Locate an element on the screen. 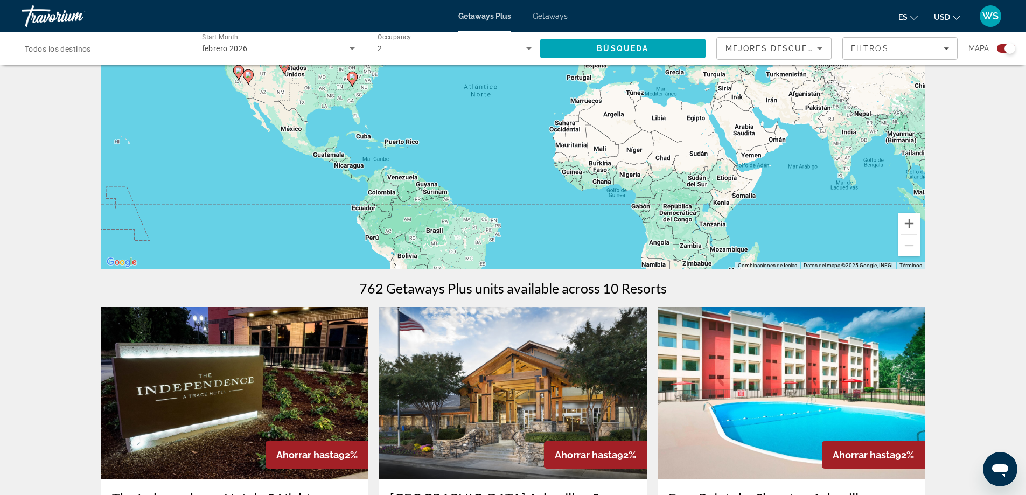 Image resolution: width=1026 pixels, height=495 pixels. a: Términos (se abre en una nueva pestaña) is located at coordinates (911, 265).